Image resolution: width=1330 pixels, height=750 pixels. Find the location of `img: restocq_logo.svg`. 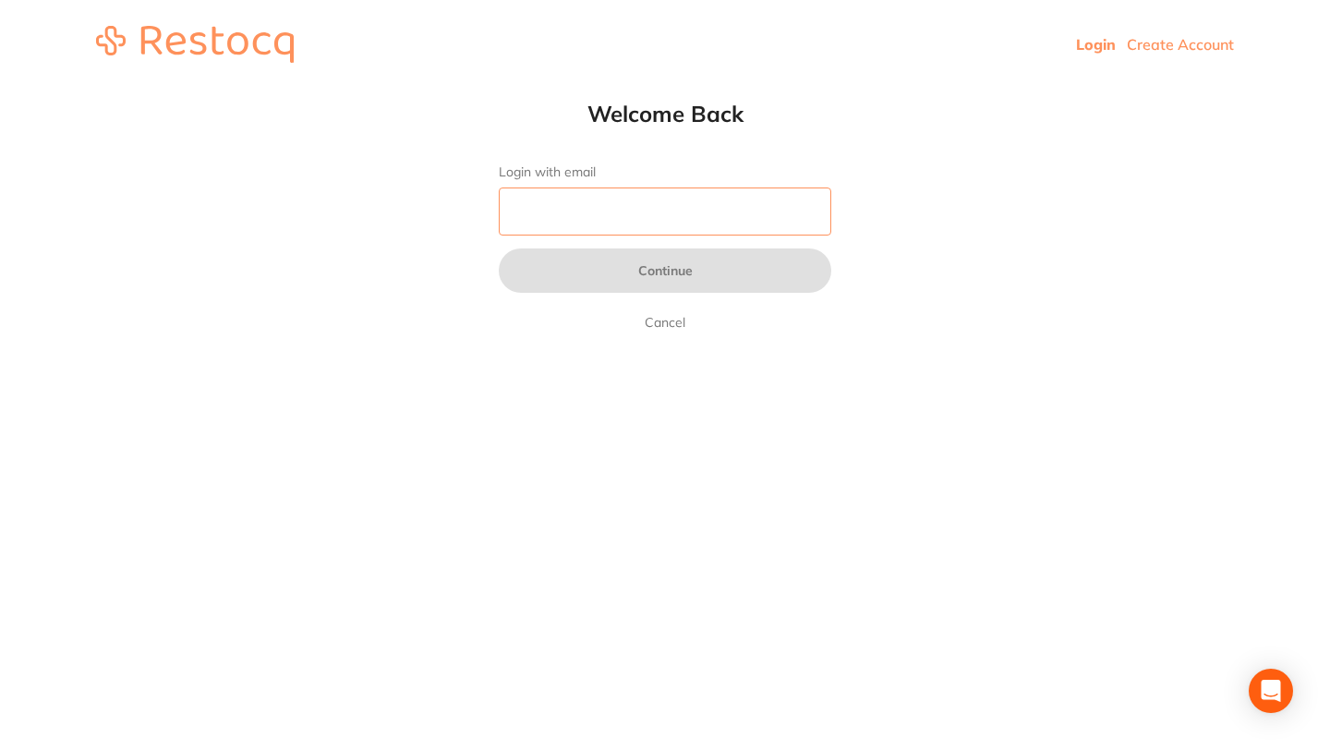

img: restocq_logo.svg is located at coordinates (195, 44).